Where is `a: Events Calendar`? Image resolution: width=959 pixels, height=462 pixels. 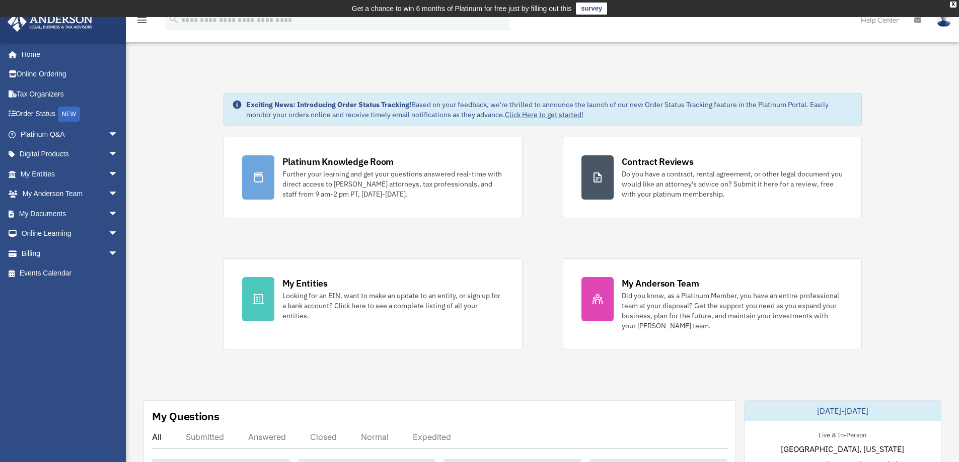
a: Events Calendar is located at coordinates (70, 274).